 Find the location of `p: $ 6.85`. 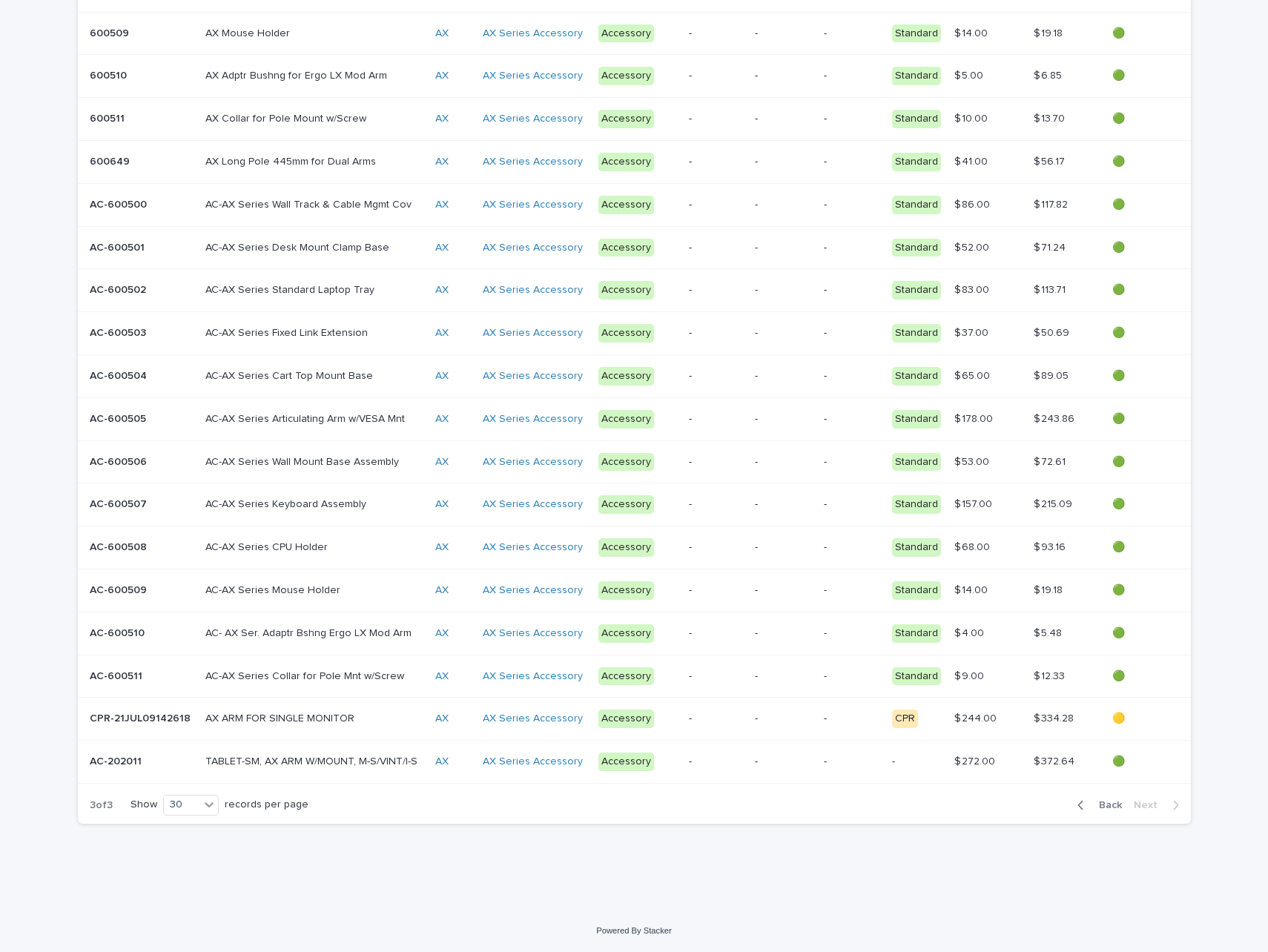

p: $ 6.85 is located at coordinates (1049, 74).